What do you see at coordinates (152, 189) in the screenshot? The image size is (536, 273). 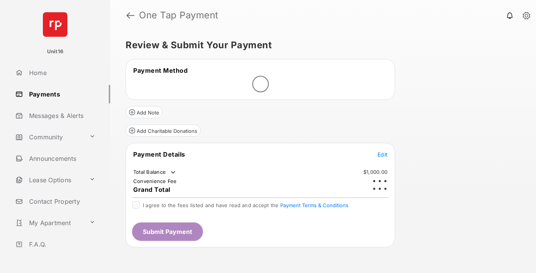 I see `span: Grand Total` at bounding box center [152, 189].